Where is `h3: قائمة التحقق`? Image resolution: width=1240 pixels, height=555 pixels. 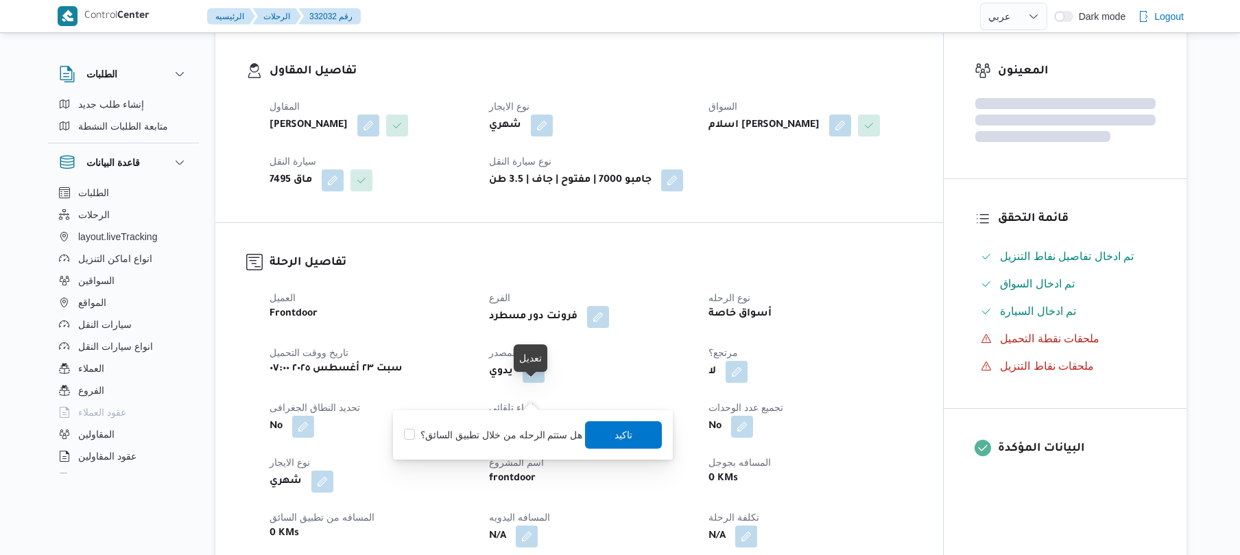 h3: قائمة التحقق is located at coordinates (1077, 219).